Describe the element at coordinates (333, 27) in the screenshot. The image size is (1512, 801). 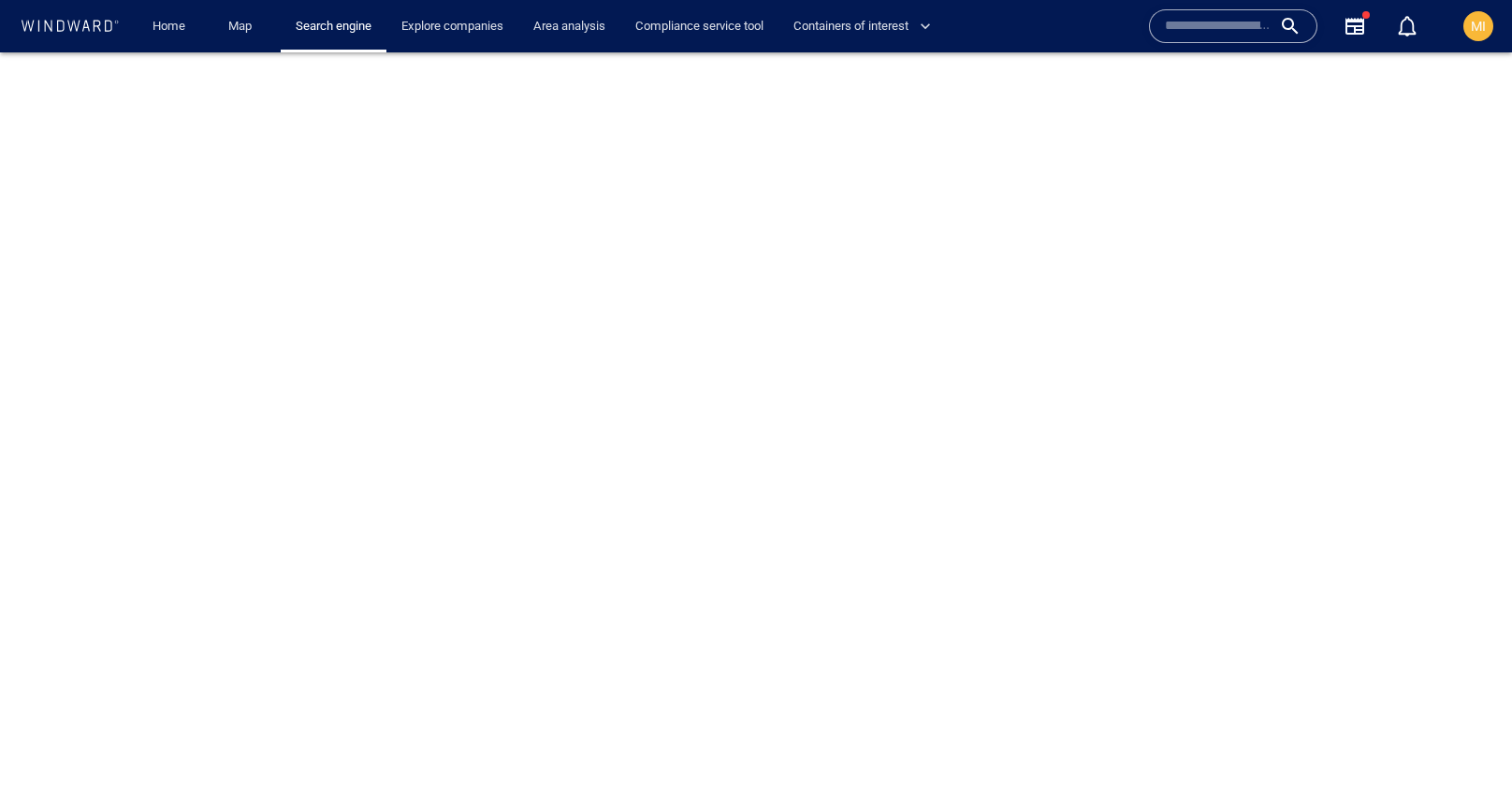
I see `button: Search engine` at that location.